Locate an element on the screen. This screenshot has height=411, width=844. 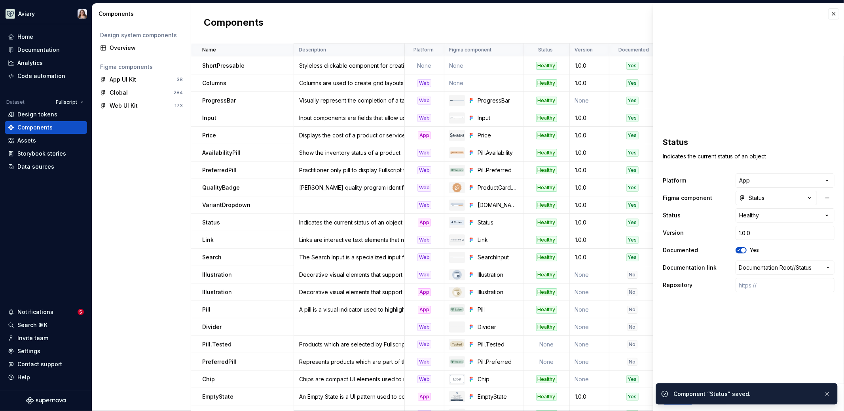
div: Input is located at coordinates (498, 118).